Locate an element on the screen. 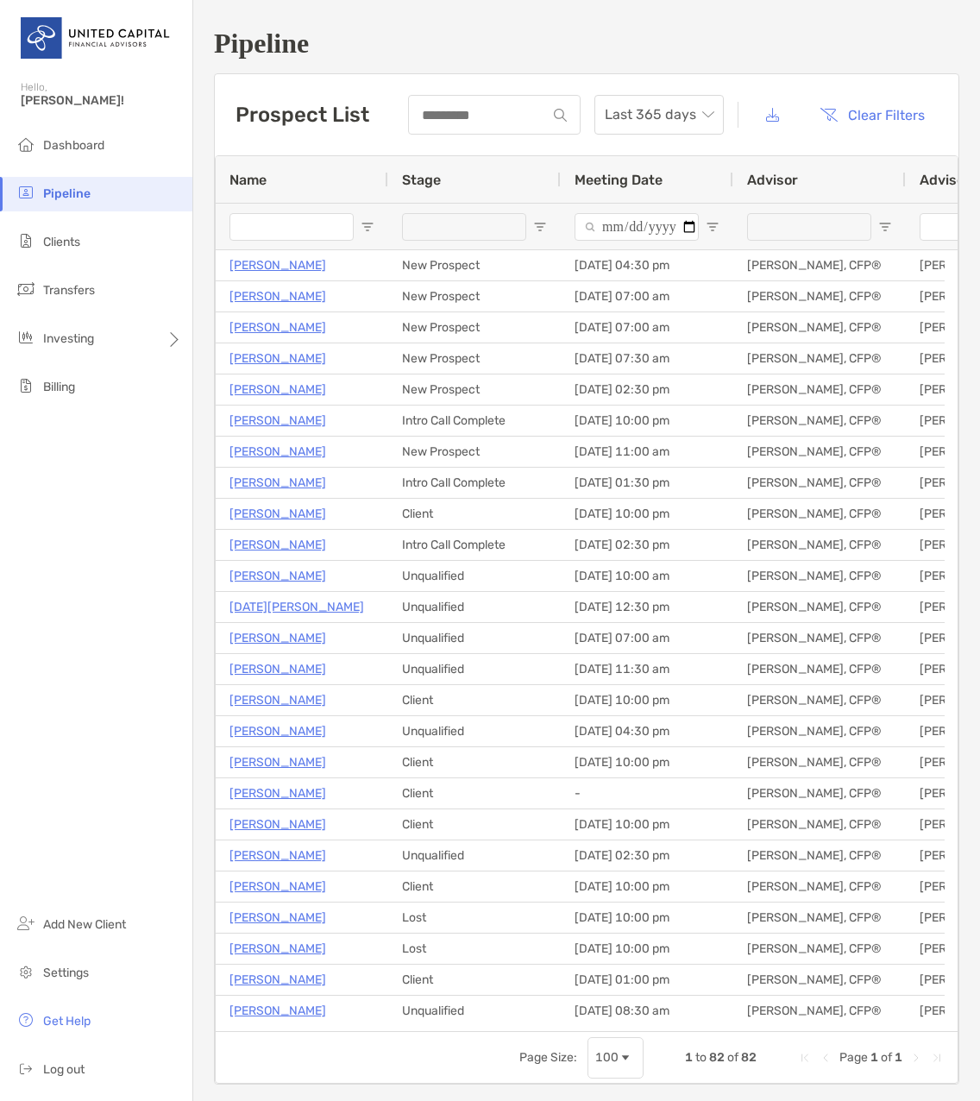 This screenshot has width=980, height=1101. span: Stage is located at coordinates (421, 180).